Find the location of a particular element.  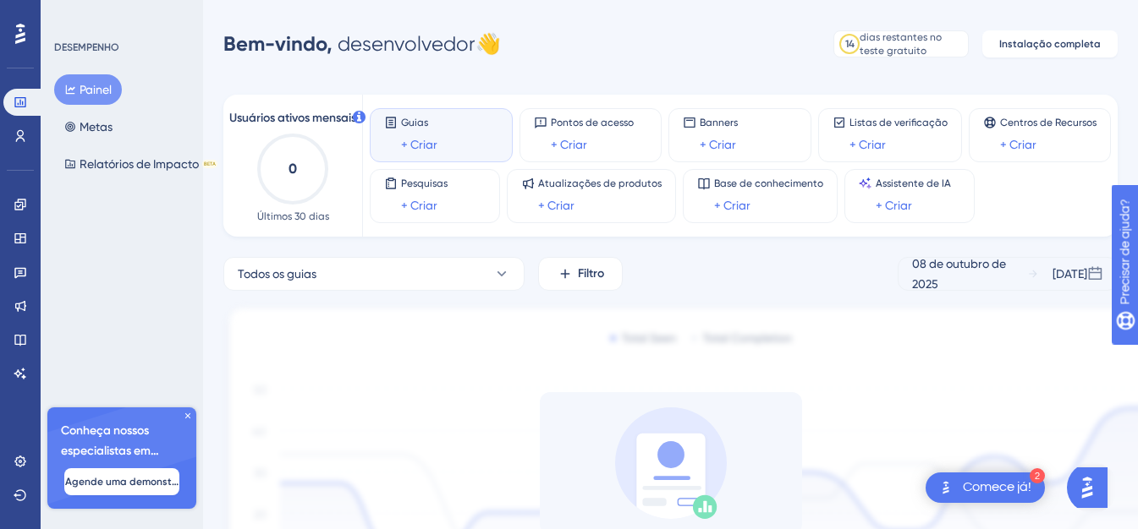

font: BETA is located at coordinates (210, 163).